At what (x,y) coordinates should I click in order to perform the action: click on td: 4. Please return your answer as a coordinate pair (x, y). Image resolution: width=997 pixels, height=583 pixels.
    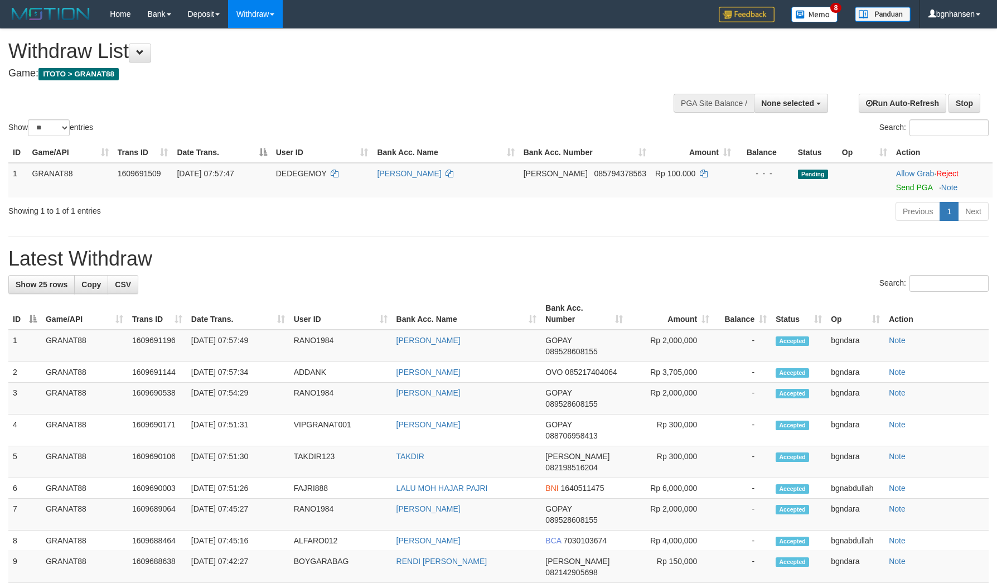
    Looking at the image, I should click on (25, 430).